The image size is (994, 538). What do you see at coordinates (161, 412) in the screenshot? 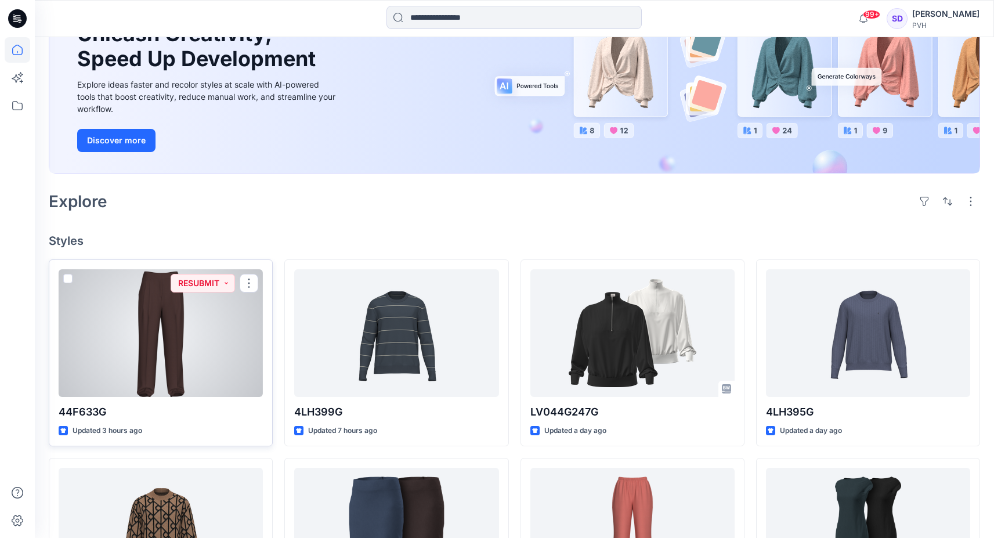
I see `p: 44F633G` at bounding box center [161, 412].